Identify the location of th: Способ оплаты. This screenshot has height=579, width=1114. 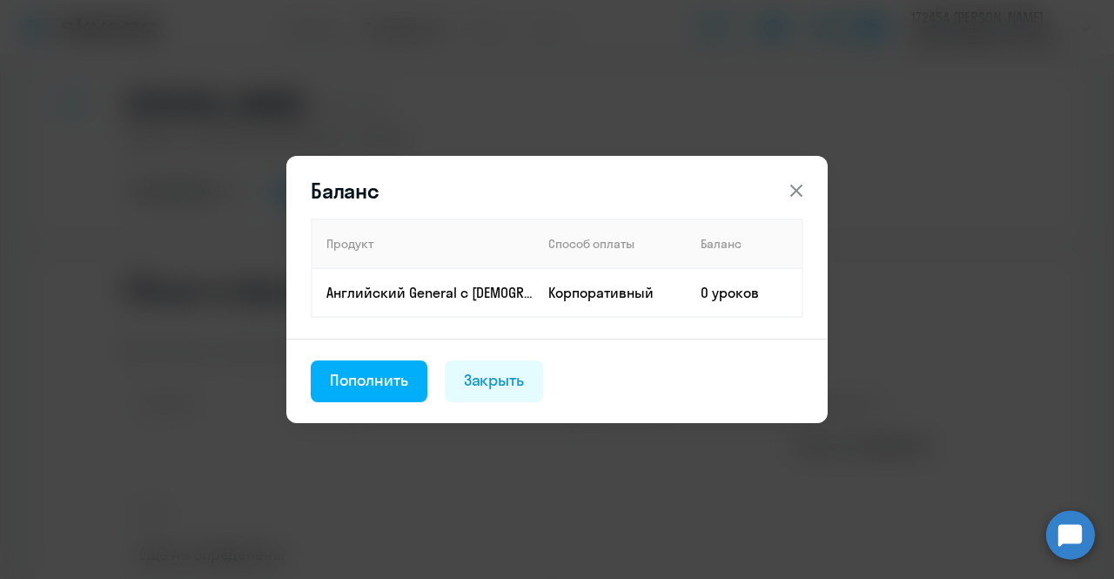
(610, 244).